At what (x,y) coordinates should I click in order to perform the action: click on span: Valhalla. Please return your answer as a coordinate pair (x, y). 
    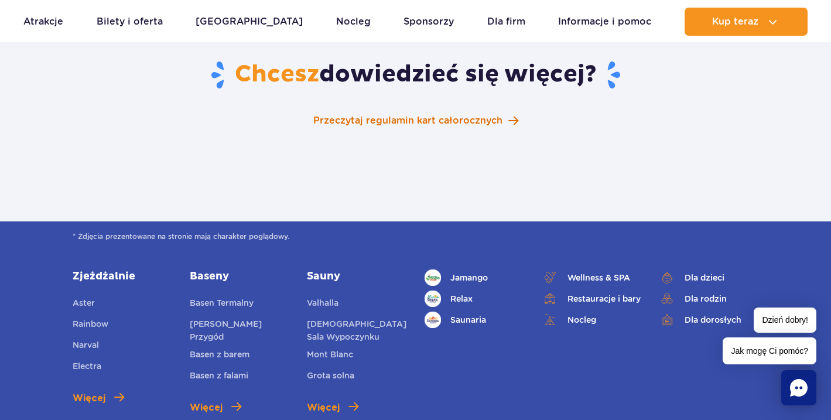
    Looking at the image, I should click on (322, 303).